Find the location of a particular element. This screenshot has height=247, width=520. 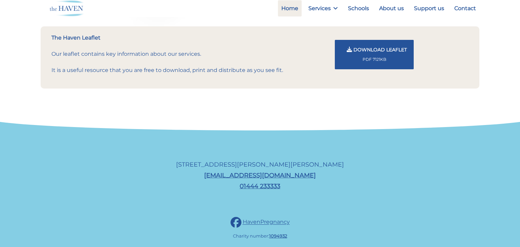

a: About us is located at coordinates (391, 8).